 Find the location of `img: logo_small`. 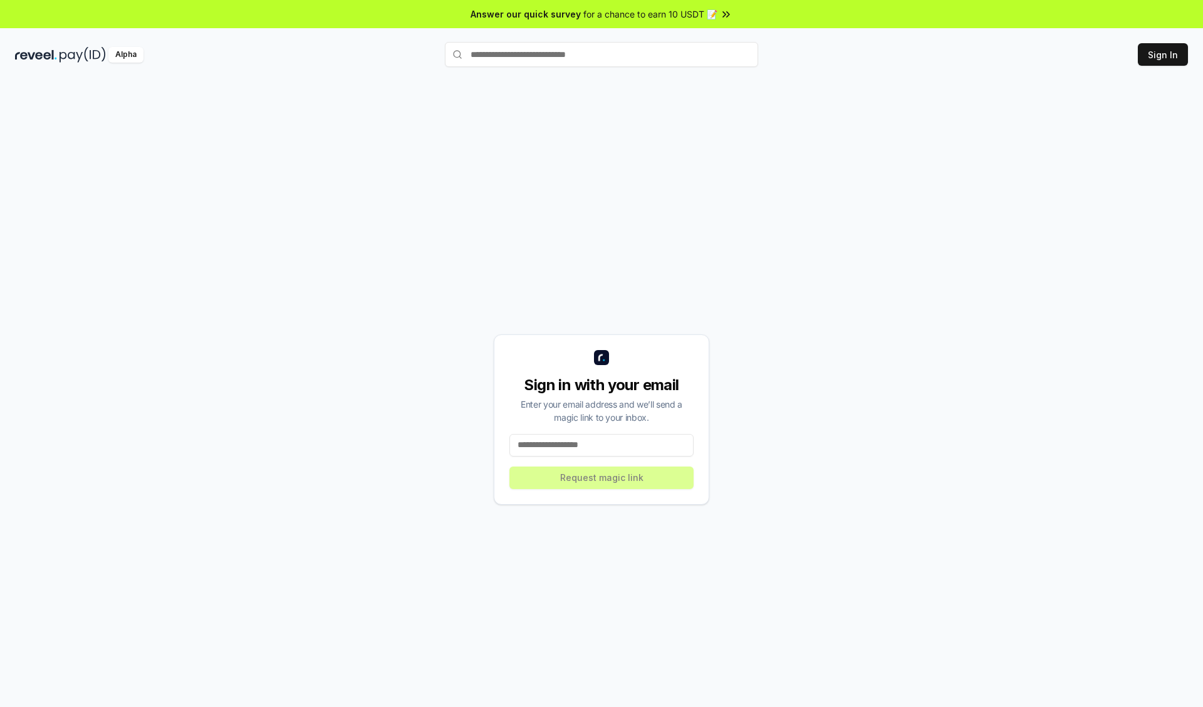

img: logo_small is located at coordinates (601, 358).